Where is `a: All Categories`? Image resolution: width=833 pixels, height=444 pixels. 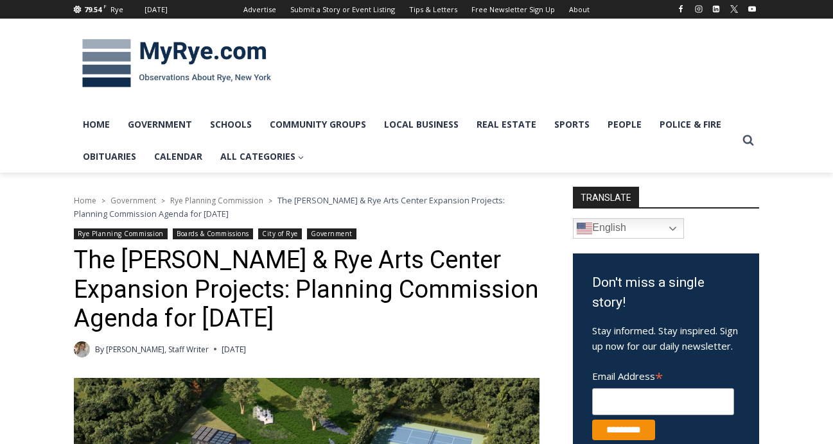 a: All Categories is located at coordinates (262, 157).